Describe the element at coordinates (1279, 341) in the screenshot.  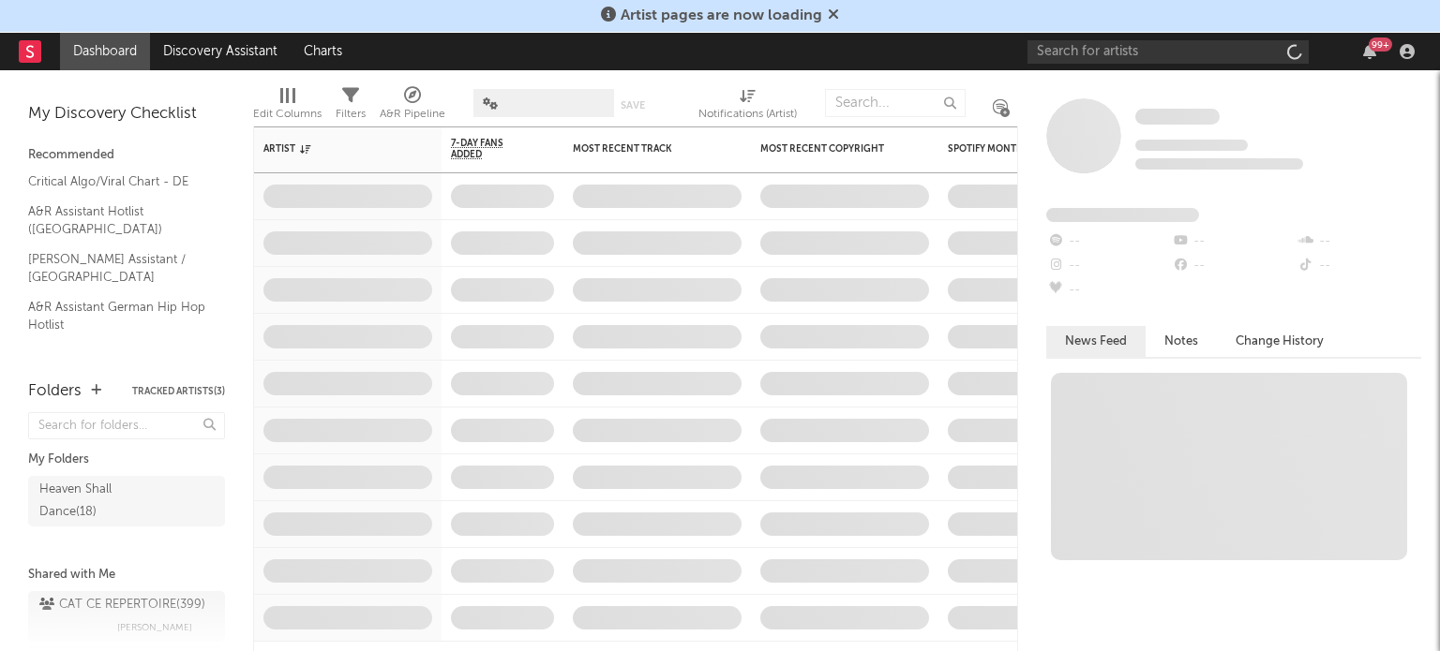
I see `button: Change History` at that location.